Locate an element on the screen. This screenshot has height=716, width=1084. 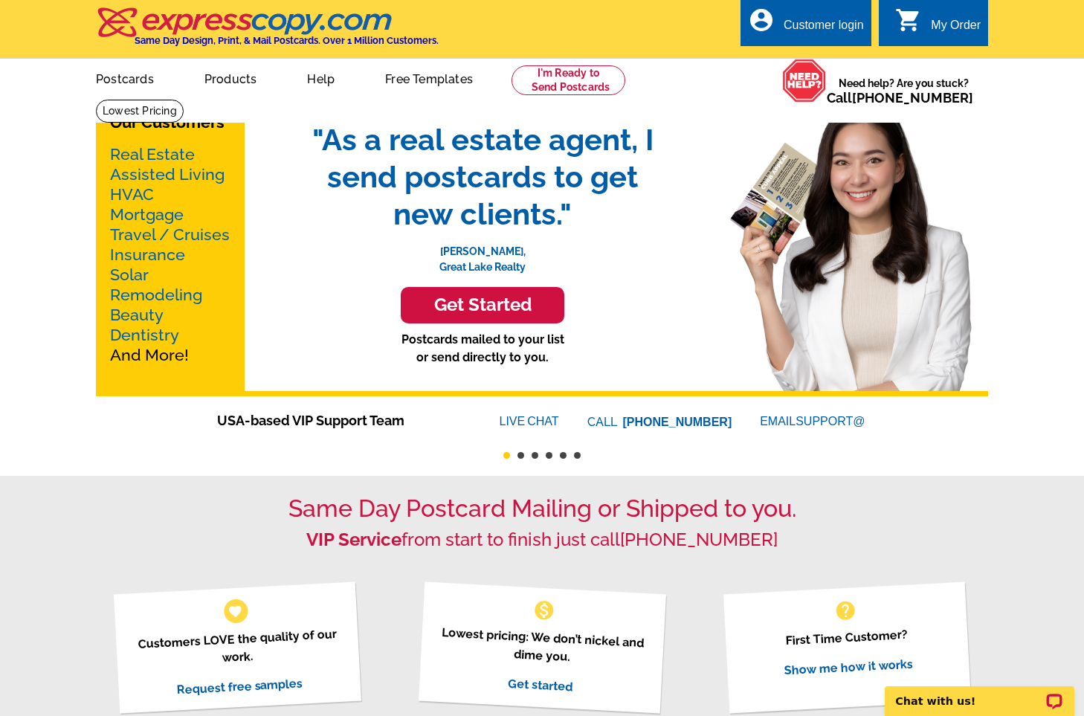
span: favorite is located at coordinates (235, 610).